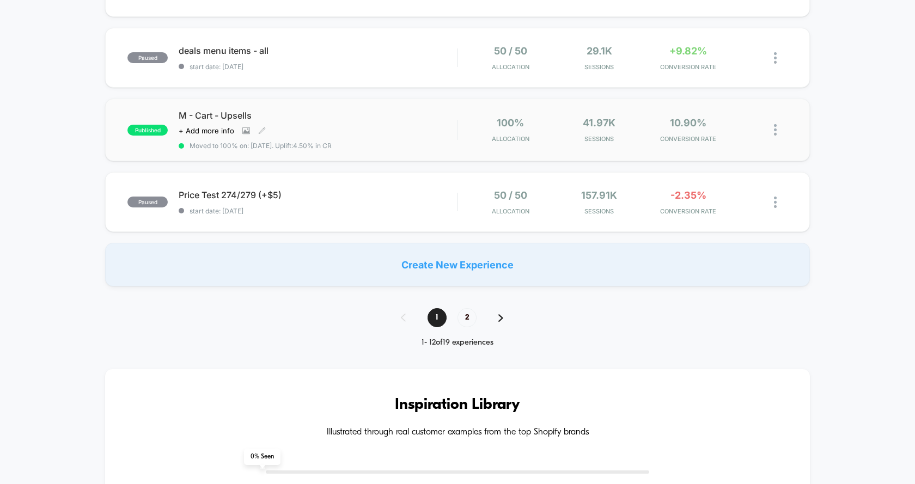  What do you see at coordinates (458, 343) in the screenshot?
I see `div: 1 - 12 of 19 experiences` at bounding box center [458, 343].